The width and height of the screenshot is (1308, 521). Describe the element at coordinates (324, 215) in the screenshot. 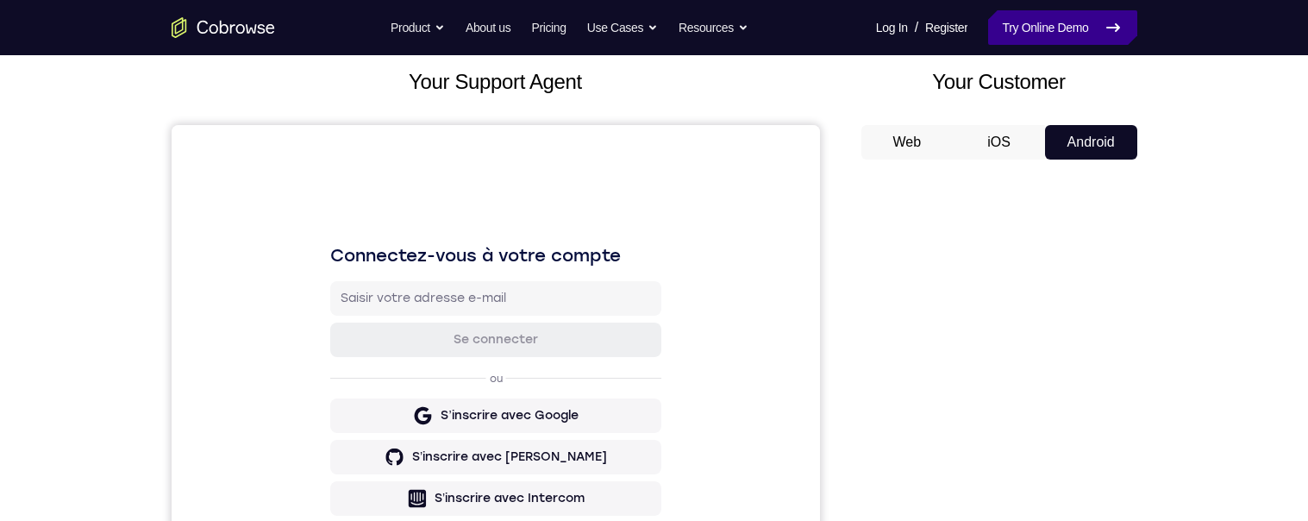

I see `button: Se connecter` at that location.